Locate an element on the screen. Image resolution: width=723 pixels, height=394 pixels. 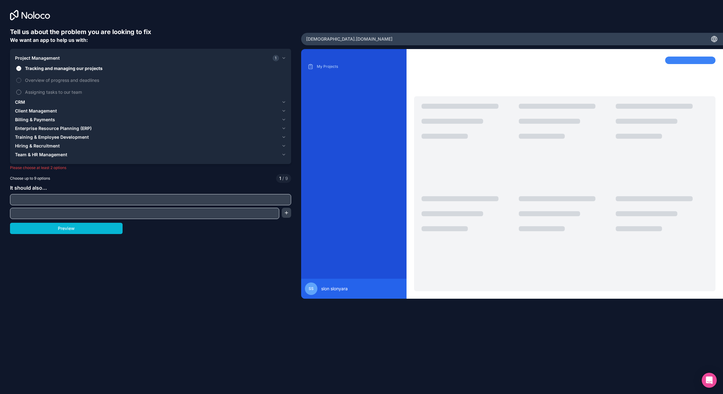
button: Client Management is located at coordinates (150, 111).